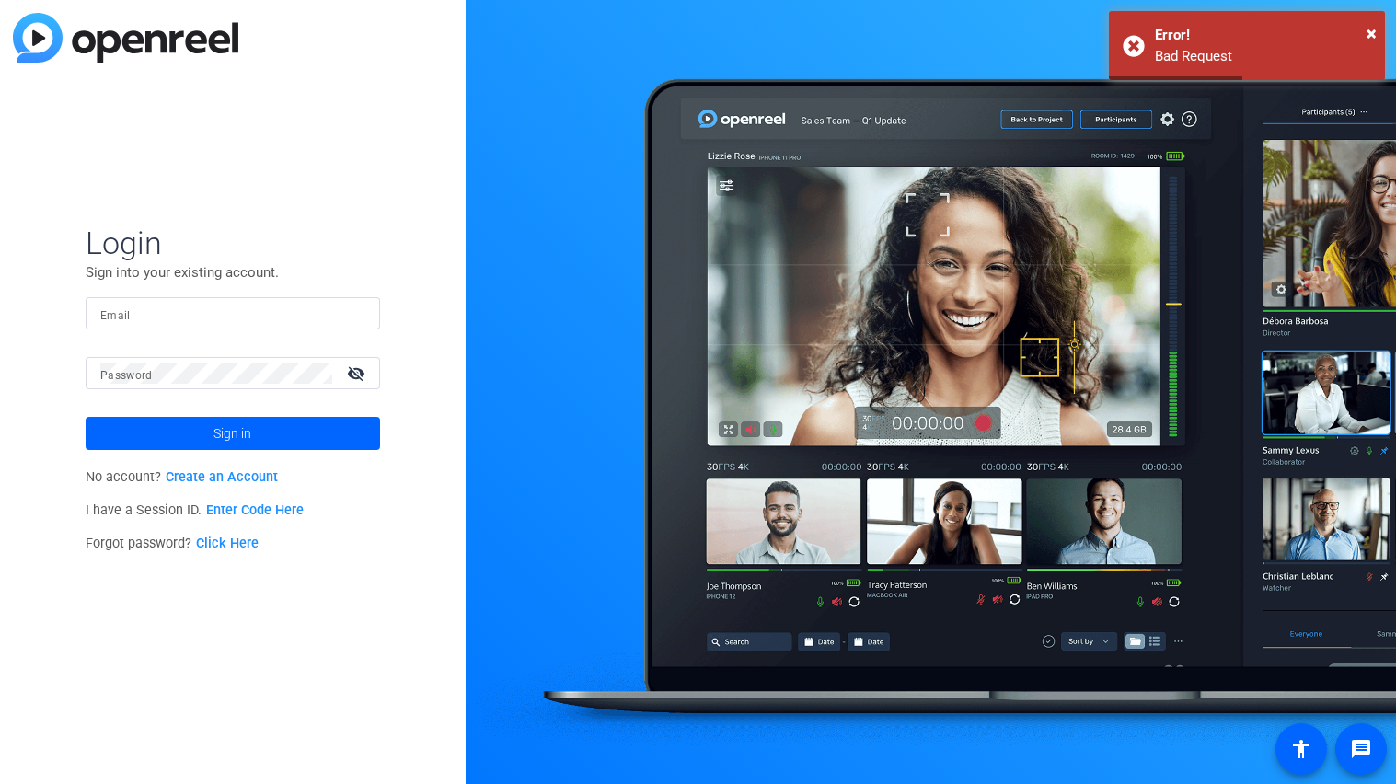 The height and width of the screenshot is (784, 1396). Describe the element at coordinates (233, 434) in the screenshot. I see `button: Sign in` at that location.